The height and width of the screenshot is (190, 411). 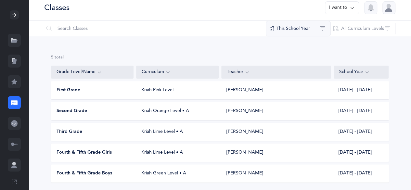 What do you see at coordinates (220, 58) in the screenshot?
I see `div: 5` at bounding box center [220, 58].